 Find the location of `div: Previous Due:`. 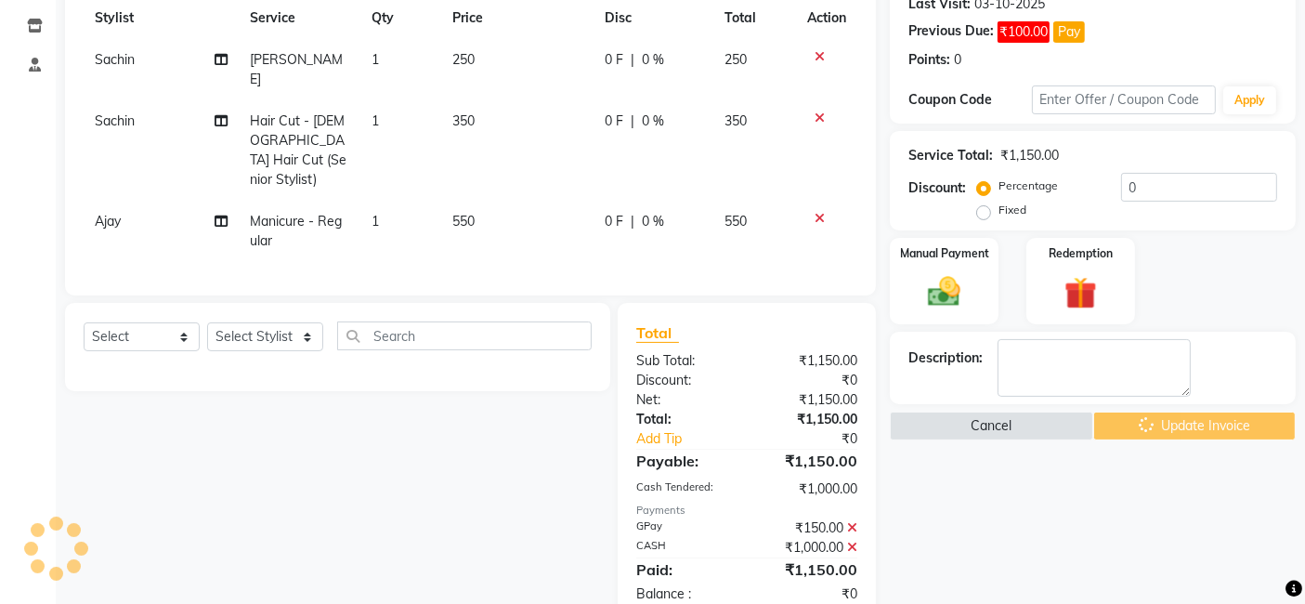

div: Previous Due: is located at coordinates (951, 32).